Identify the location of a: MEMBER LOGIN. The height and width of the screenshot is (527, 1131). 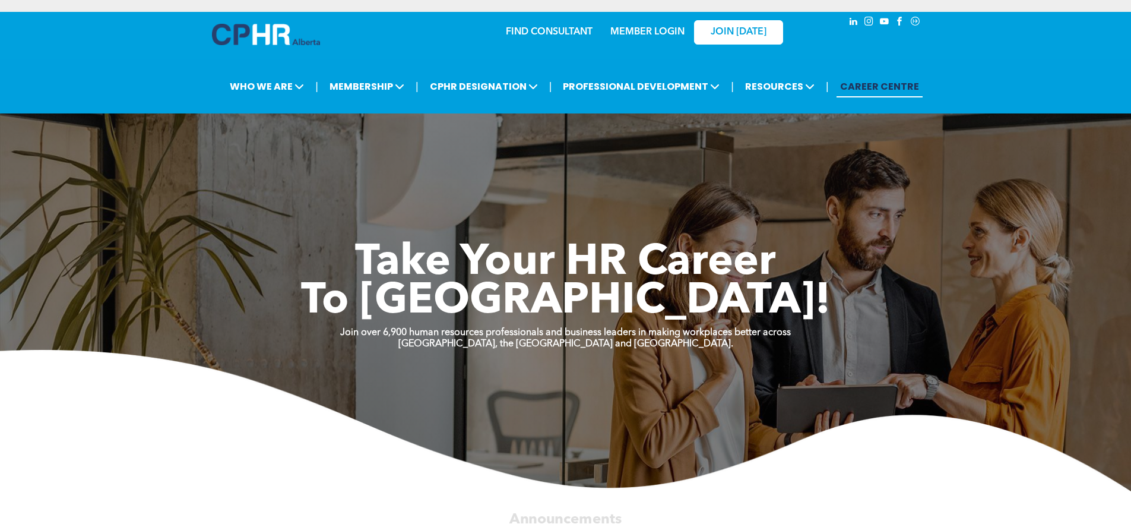
(647, 32).